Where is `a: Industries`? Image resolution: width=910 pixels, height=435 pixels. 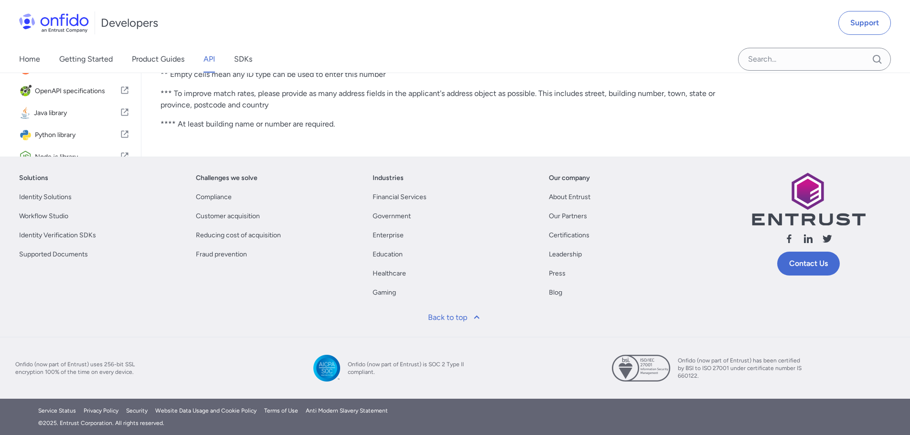
a: Industries is located at coordinates (388, 178).